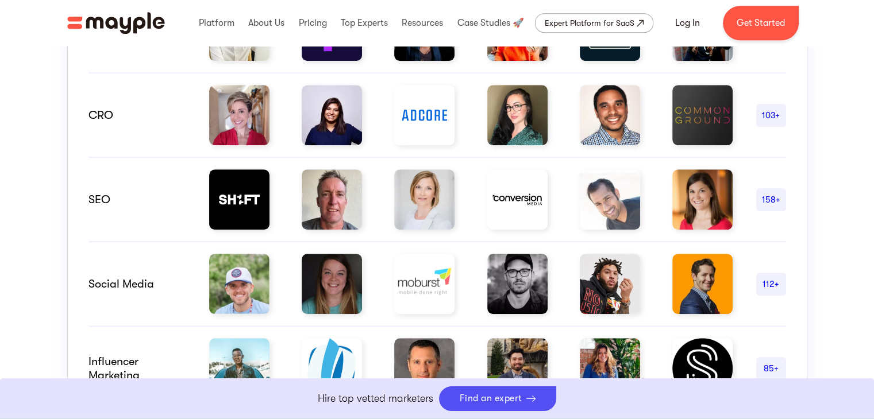  I want to click on div: 85+, so click(771, 369).